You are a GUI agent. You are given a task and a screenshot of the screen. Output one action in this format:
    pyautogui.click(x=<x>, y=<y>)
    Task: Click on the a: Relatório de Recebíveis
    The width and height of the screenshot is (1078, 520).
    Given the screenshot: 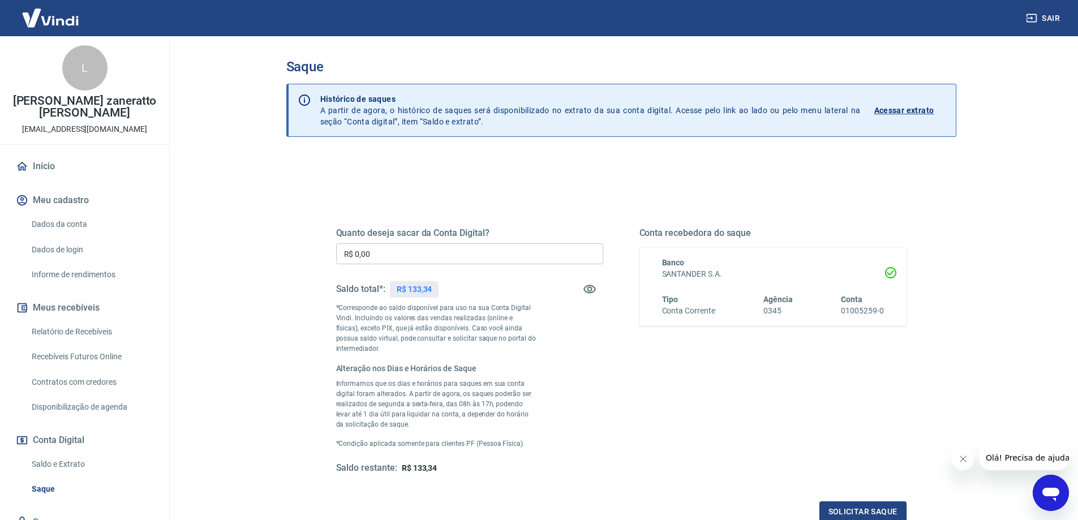 What is the action you would take?
    pyautogui.click(x=91, y=332)
    